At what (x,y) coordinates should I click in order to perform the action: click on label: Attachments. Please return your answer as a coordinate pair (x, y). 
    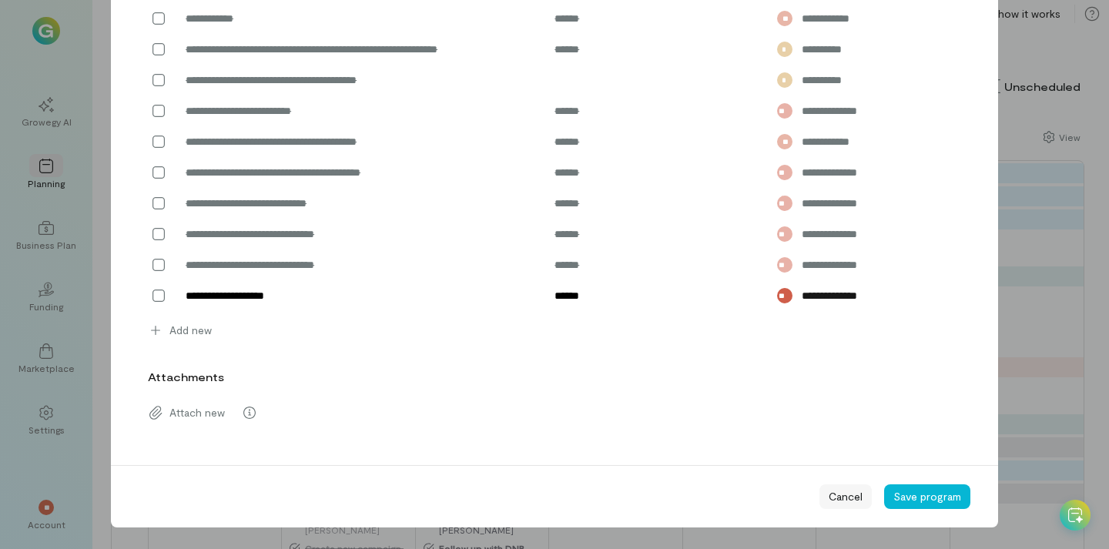
    Looking at the image, I should click on (186, 377).